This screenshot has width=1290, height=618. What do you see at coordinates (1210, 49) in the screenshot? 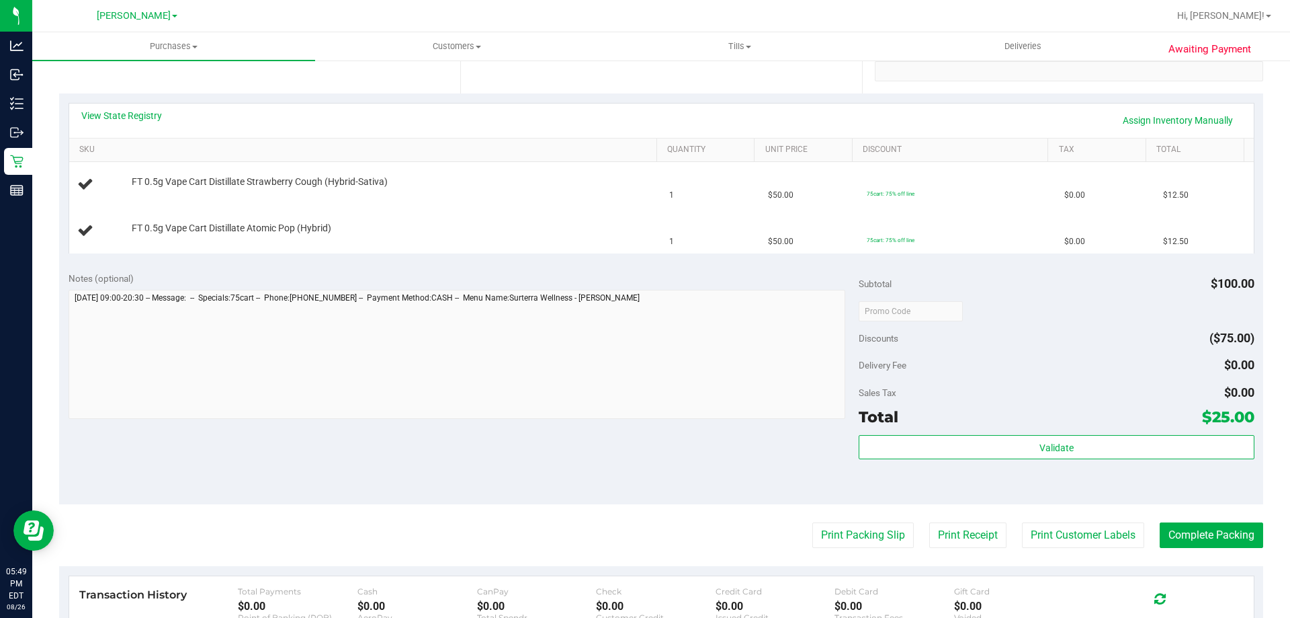
I see `span: Awaiting Payment` at bounding box center [1210, 49].